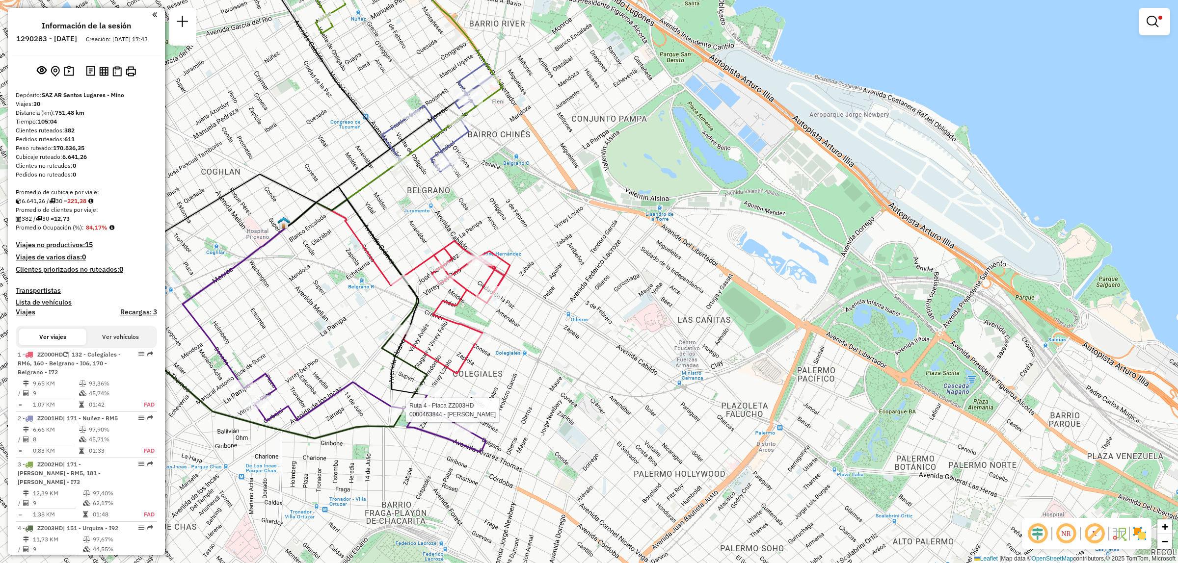  I want to click on strong: 221,38, so click(77, 201).